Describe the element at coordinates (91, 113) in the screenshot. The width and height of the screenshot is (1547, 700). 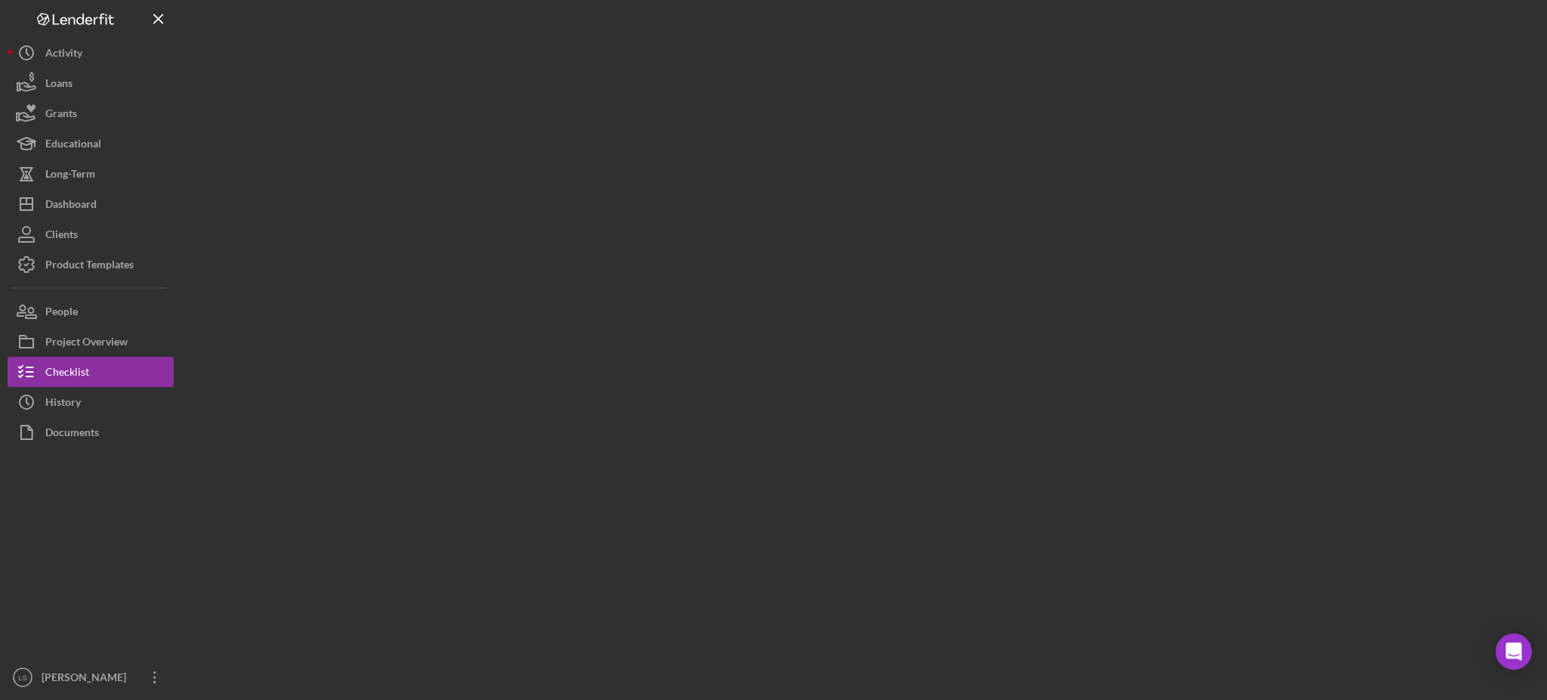
I see `a: Grants` at that location.